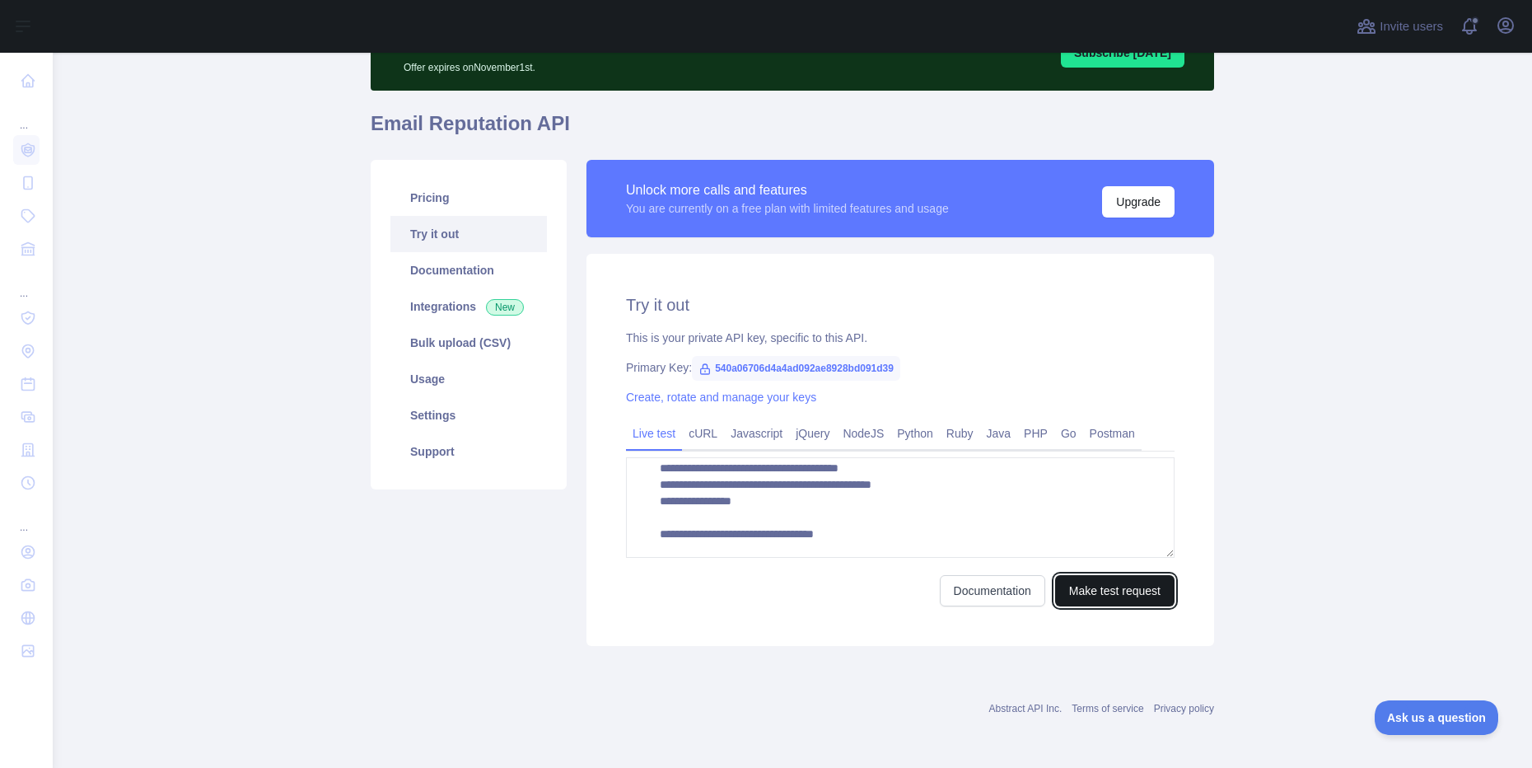 Image resolution: width=1532 pixels, height=768 pixels. Describe the element at coordinates (1411, 26) in the screenshot. I see `span: Invite users` at that location.